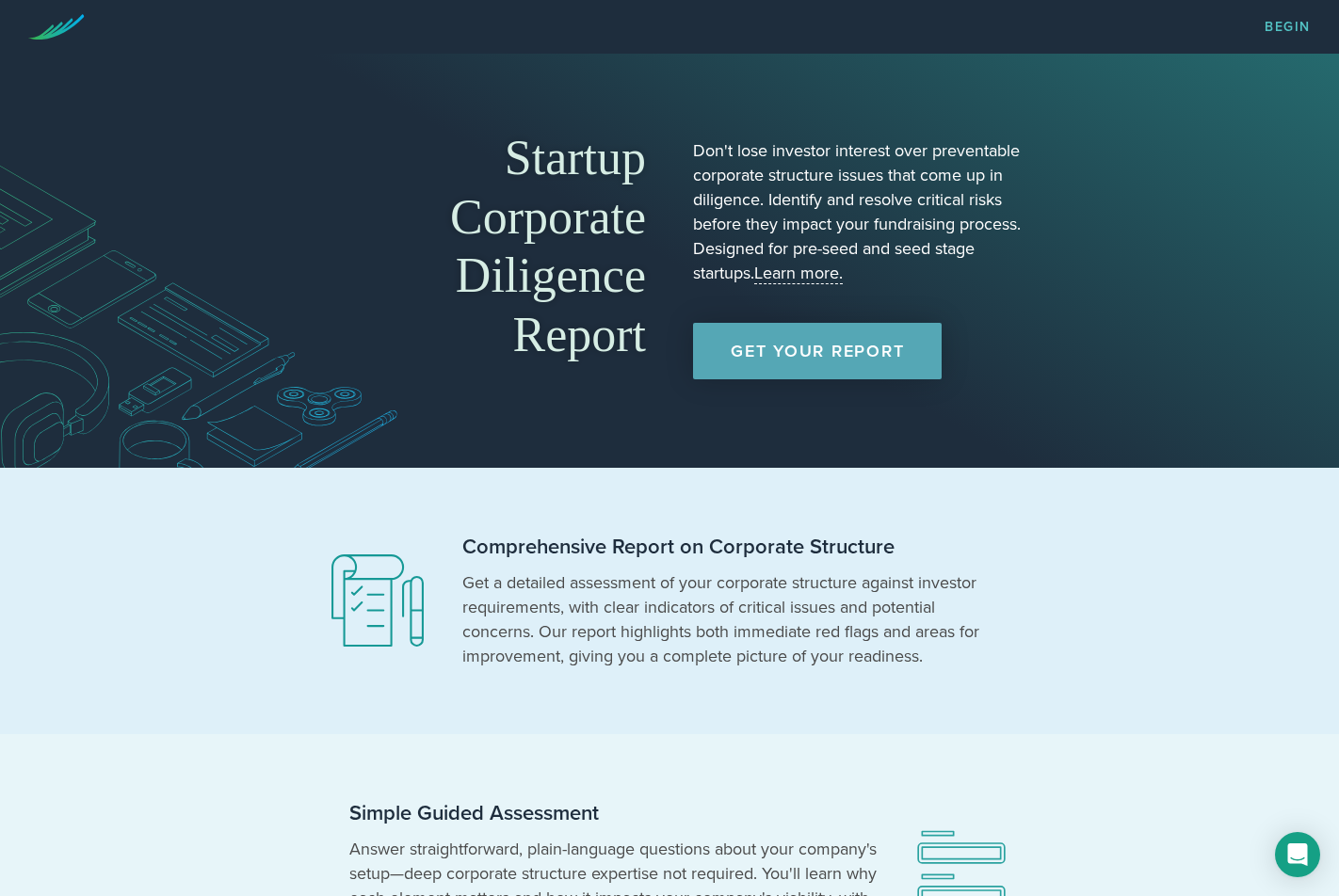 The width and height of the screenshot is (1339, 896). Describe the element at coordinates (726, 619) in the screenshot. I see `p: Get a detailed assessment of your corporate structure against investor requirements, with clear i...` at that location.